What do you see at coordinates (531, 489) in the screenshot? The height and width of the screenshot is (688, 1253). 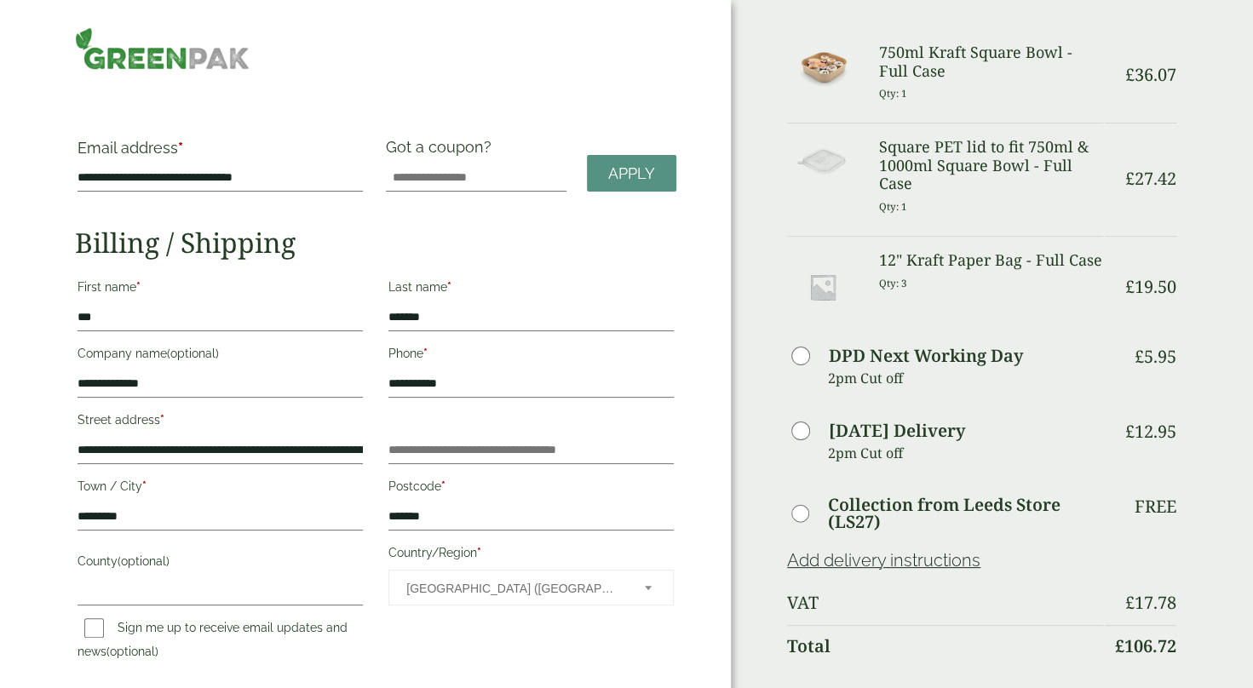 I see `label: Postcode` at bounding box center [531, 489].